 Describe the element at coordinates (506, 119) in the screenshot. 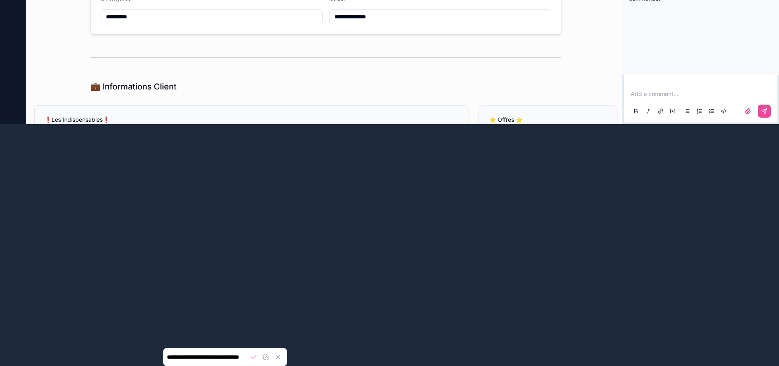

I see `span: ⭐ Offres ⭐` at that location.